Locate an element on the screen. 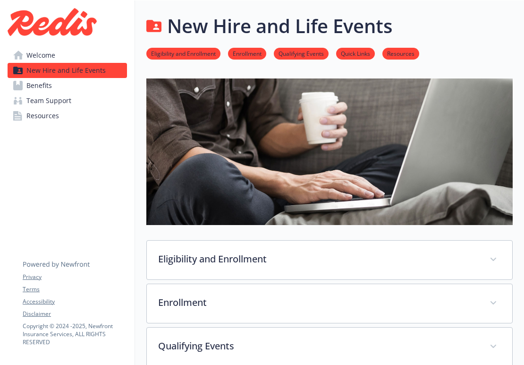  h1: New Hire and Life Events is located at coordinates (280, 26).